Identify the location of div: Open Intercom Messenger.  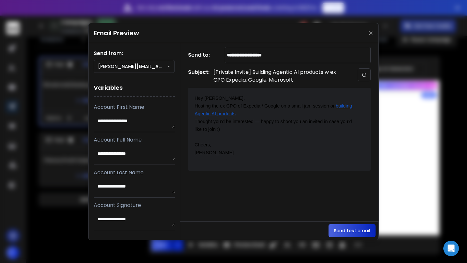
(451, 248).